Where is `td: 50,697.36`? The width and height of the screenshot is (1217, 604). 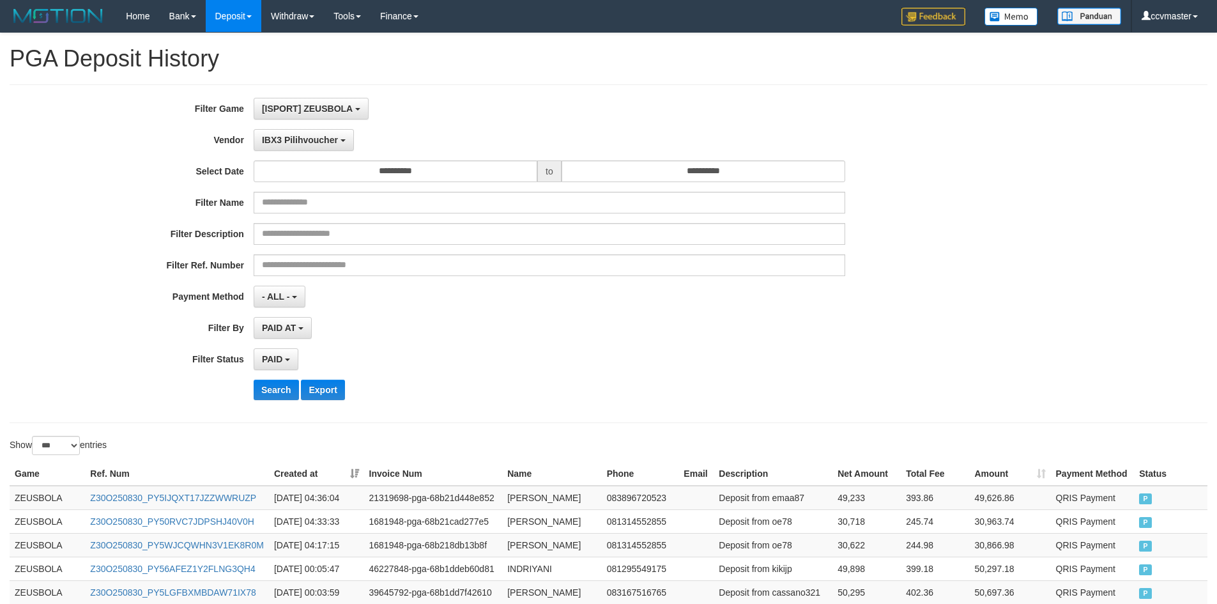
td: 50,697.36 is located at coordinates (1010, 592).